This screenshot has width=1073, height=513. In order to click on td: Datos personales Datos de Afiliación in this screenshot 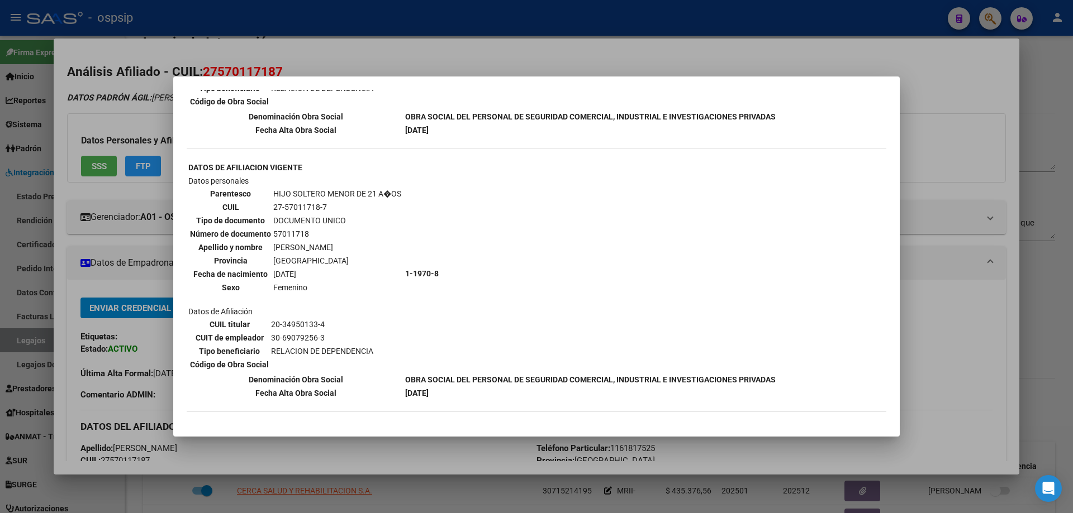, I will do `click(296, 274)`.